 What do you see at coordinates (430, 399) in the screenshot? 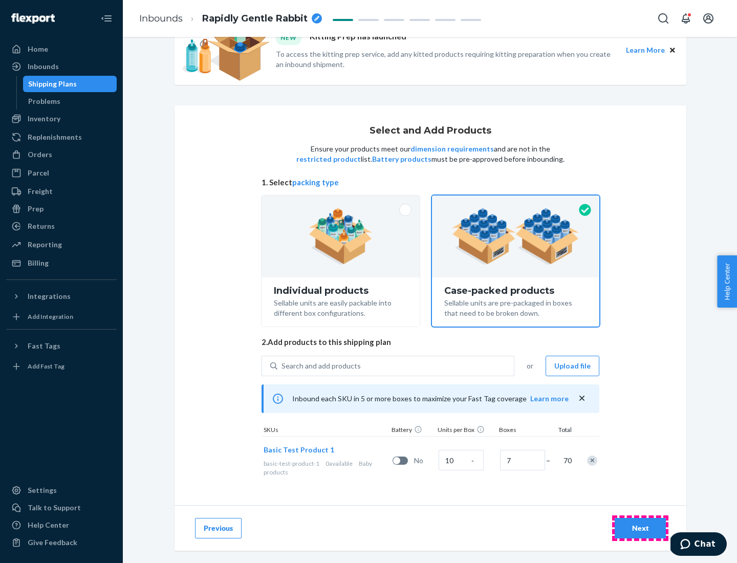
I see `div: Inbound each SKU in 5 or more boxes to maximize your Fast Tag coverage` at bounding box center [430, 399].